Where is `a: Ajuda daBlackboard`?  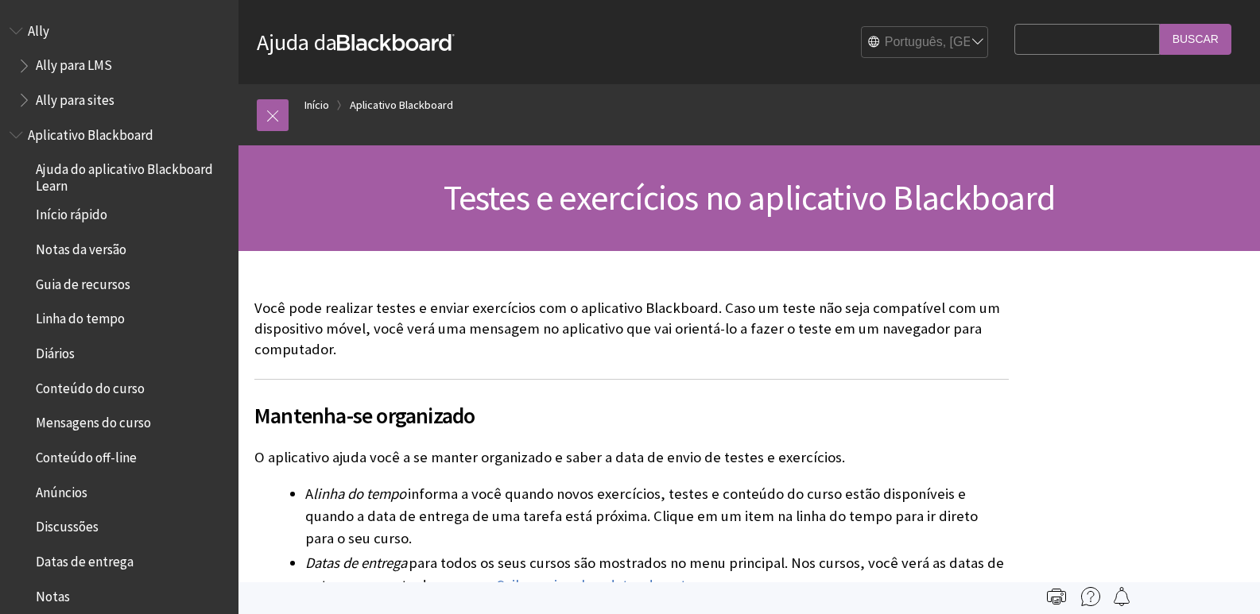
a: Ajuda daBlackboard is located at coordinates (355, 42).